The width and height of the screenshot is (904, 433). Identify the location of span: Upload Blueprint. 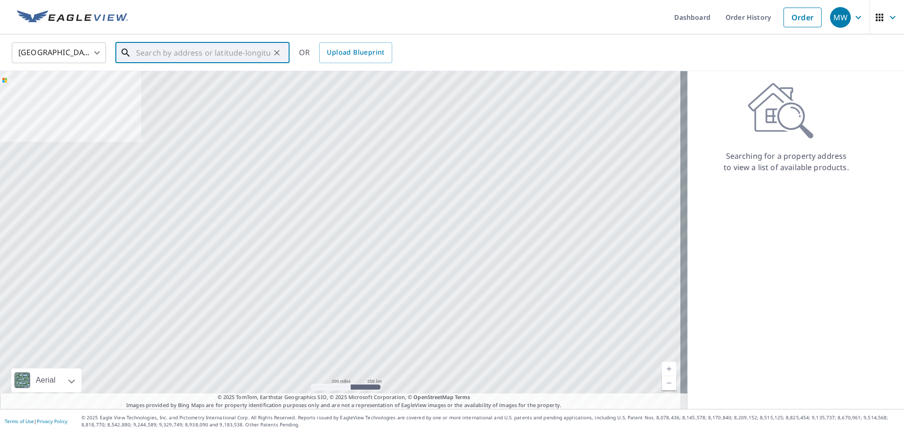
(356, 52).